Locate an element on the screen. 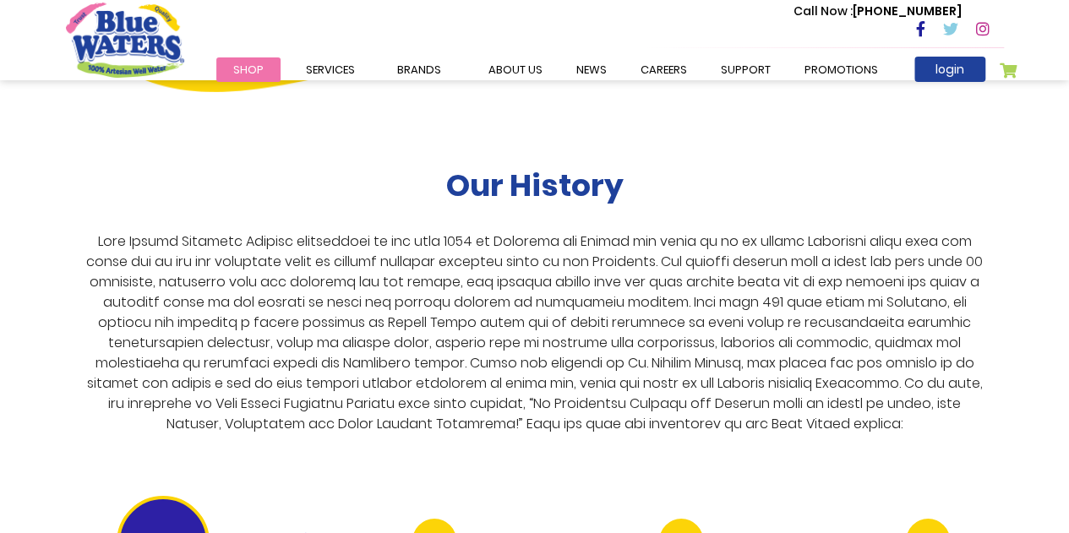 This screenshot has width=1069, height=533. a: careers is located at coordinates (663, 69).